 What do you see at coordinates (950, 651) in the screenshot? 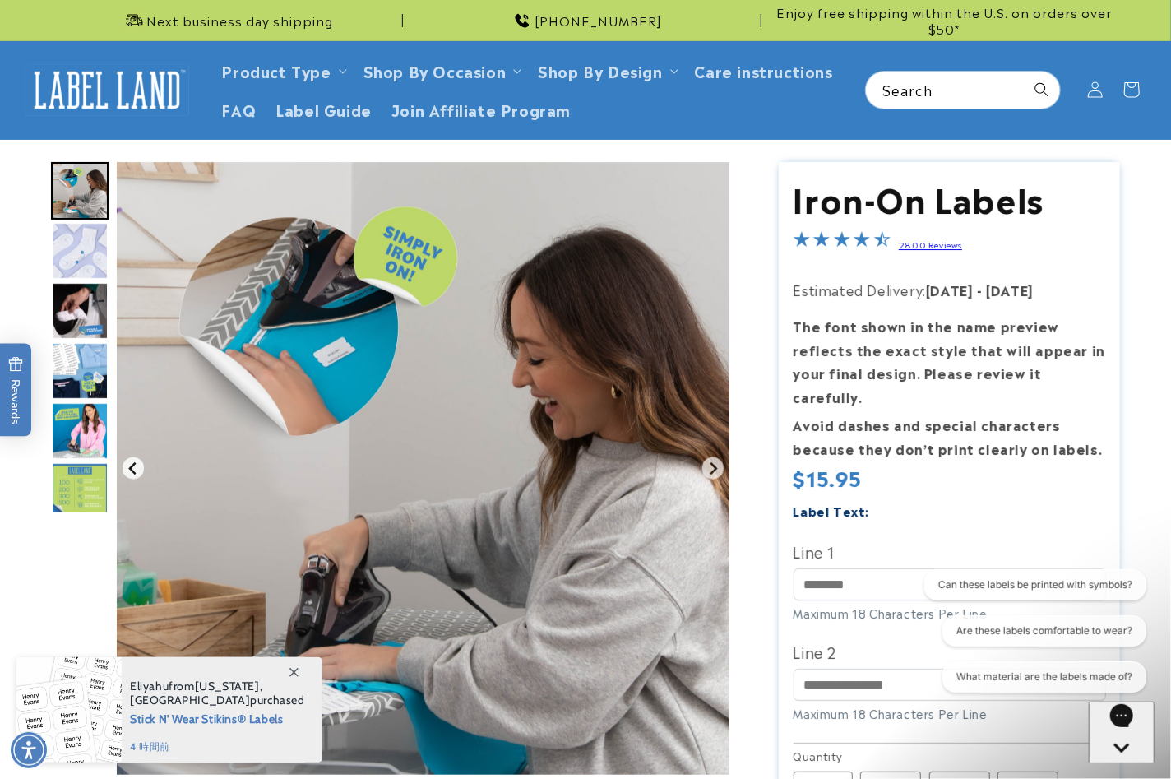
I see `label: Line 2` at bounding box center [950, 651].